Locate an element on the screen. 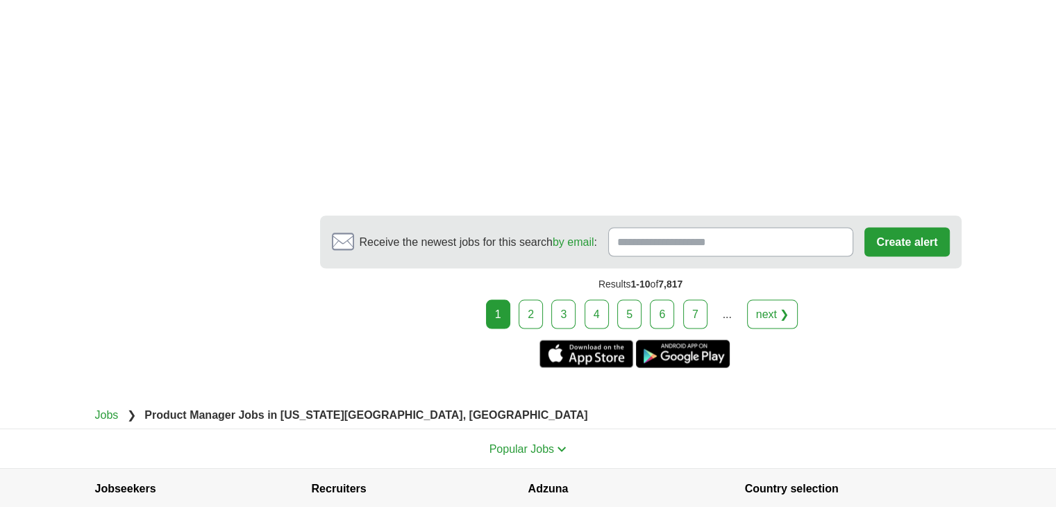 The width and height of the screenshot is (1056, 507). a: 2 is located at coordinates (530, 314).